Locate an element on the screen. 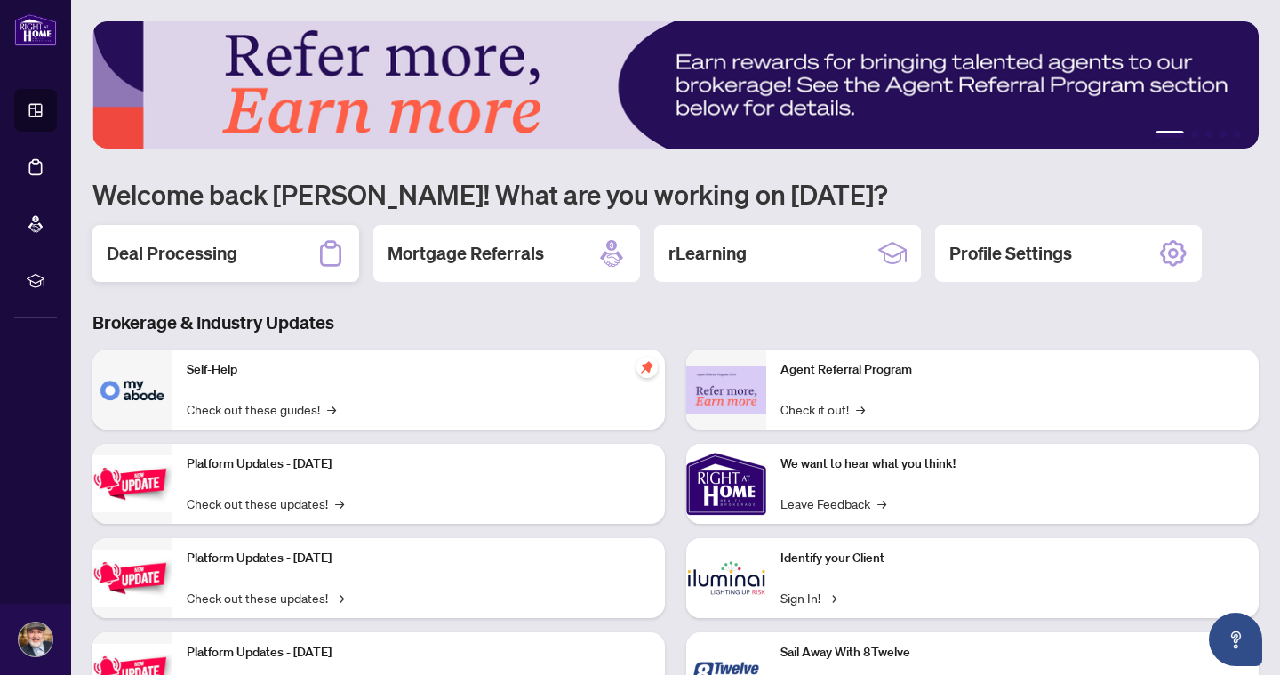 This screenshot has width=1280, height=675. a: Check it out!→ is located at coordinates (822, 409).